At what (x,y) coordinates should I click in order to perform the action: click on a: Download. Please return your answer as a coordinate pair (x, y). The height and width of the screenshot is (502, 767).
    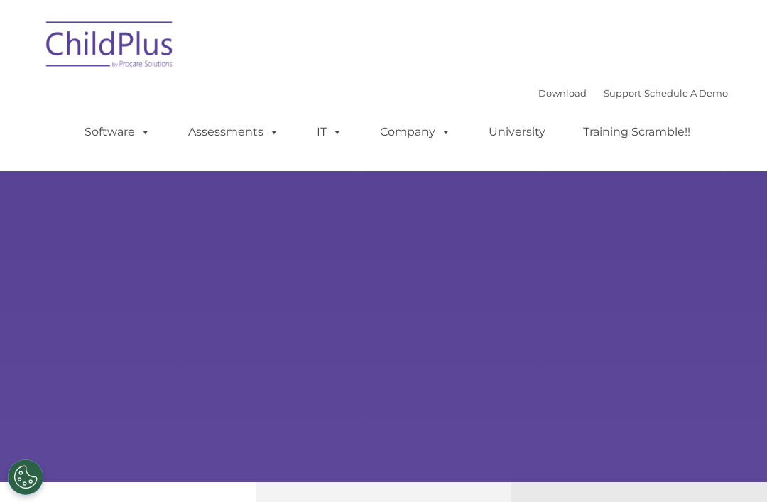
    Looking at the image, I should click on (563, 93).